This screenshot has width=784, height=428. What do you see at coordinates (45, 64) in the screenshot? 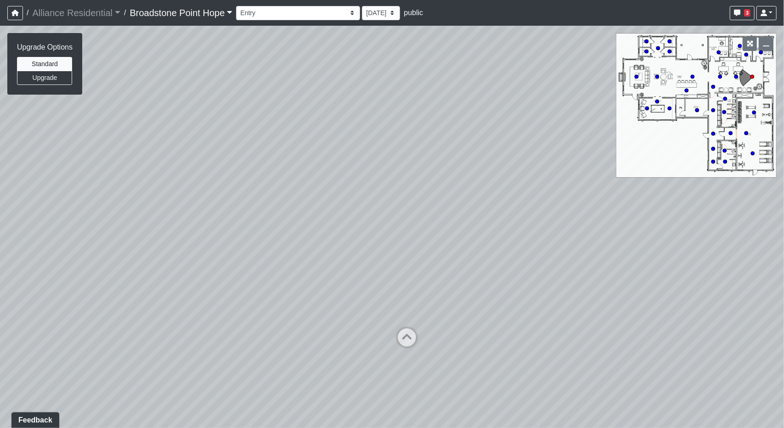
I see `button: Standard` at bounding box center [45, 64].